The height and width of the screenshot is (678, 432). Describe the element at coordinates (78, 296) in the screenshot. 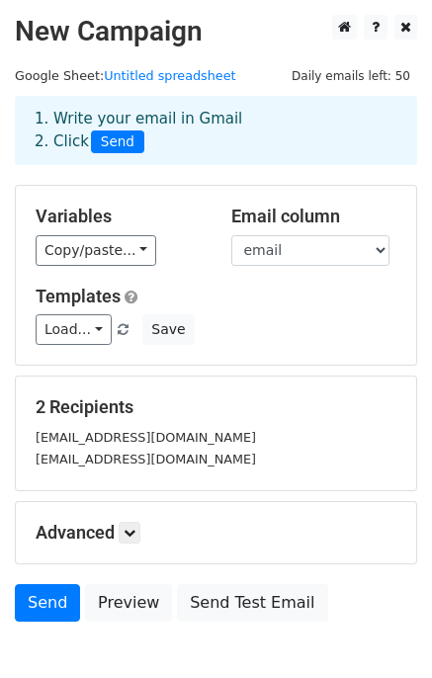

I see `a: Templates` at that location.